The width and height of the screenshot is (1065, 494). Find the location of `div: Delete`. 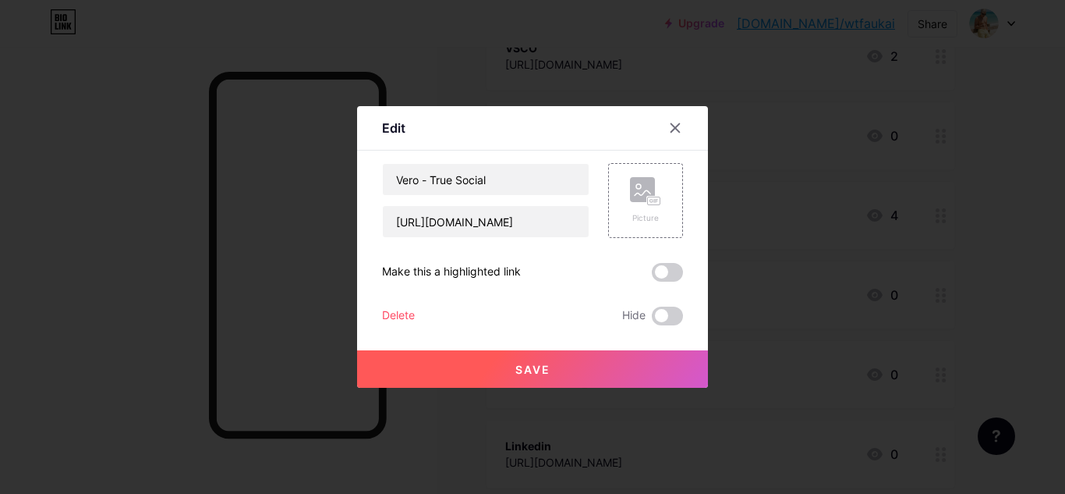

div: Delete is located at coordinates (398, 316).